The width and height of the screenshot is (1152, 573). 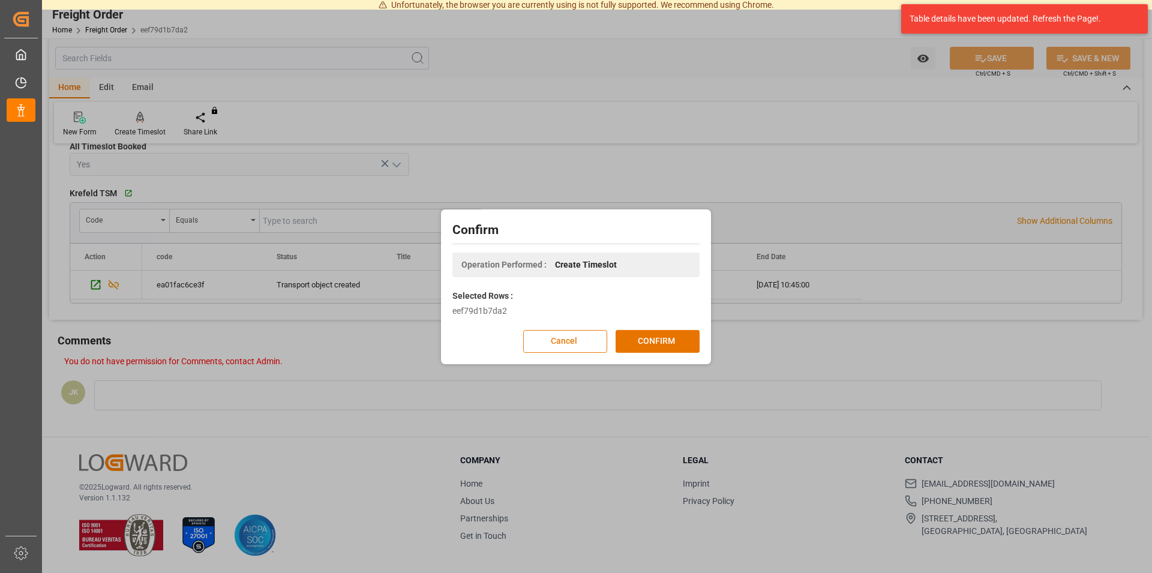 I want to click on button: CONFIRM, so click(x=658, y=341).